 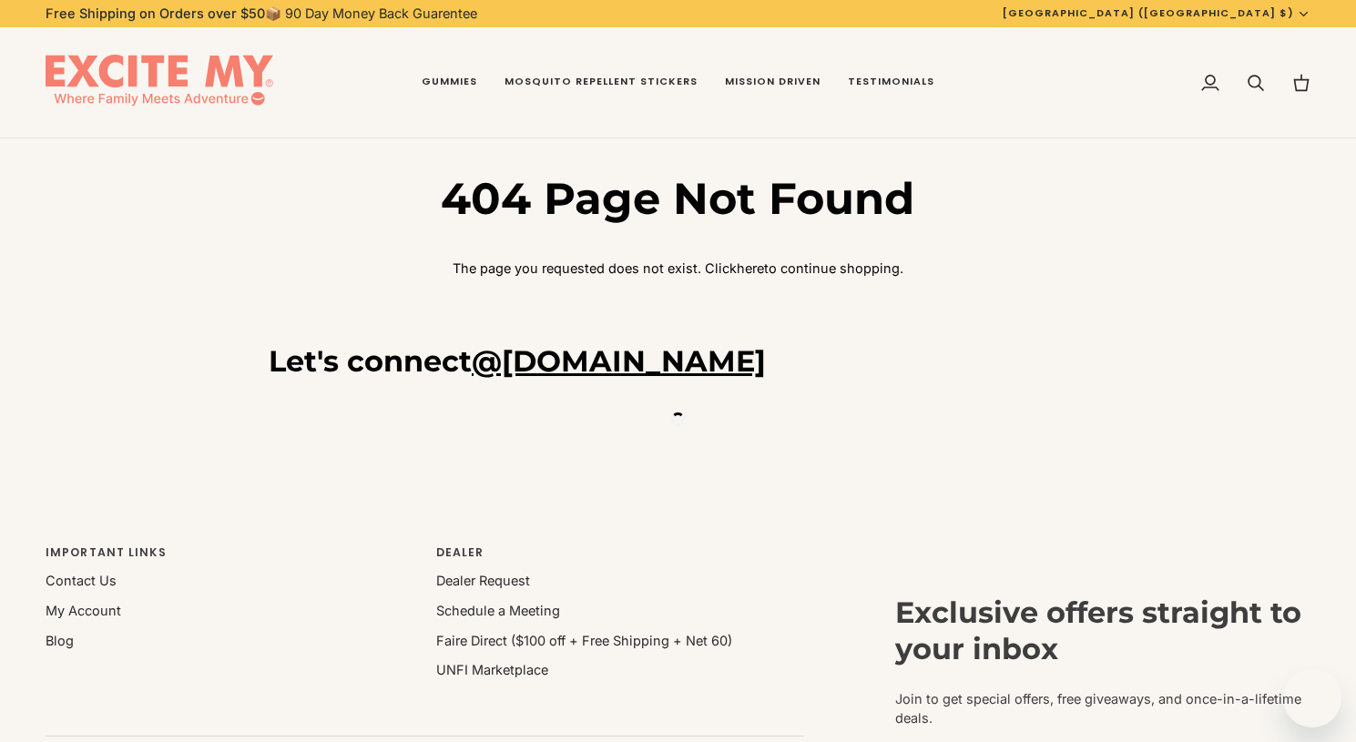 What do you see at coordinates (59, 640) in the screenshot?
I see `a: Blog` at bounding box center [59, 640].